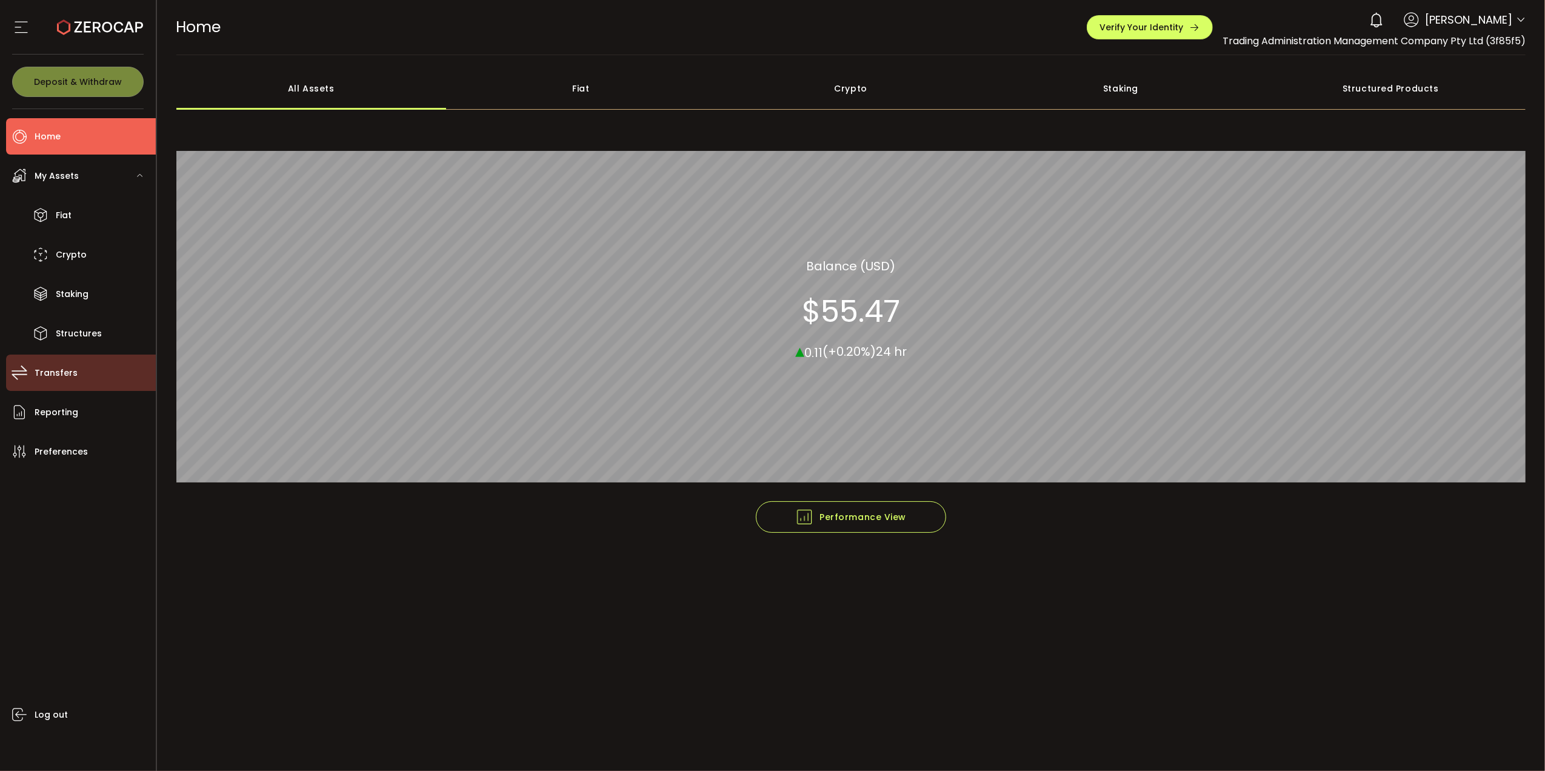 The width and height of the screenshot is (1545, 771). What do you see at coordinates (851, 517) in the screenshot?
I see `button: Performance View` at bounding box center [851, 517].